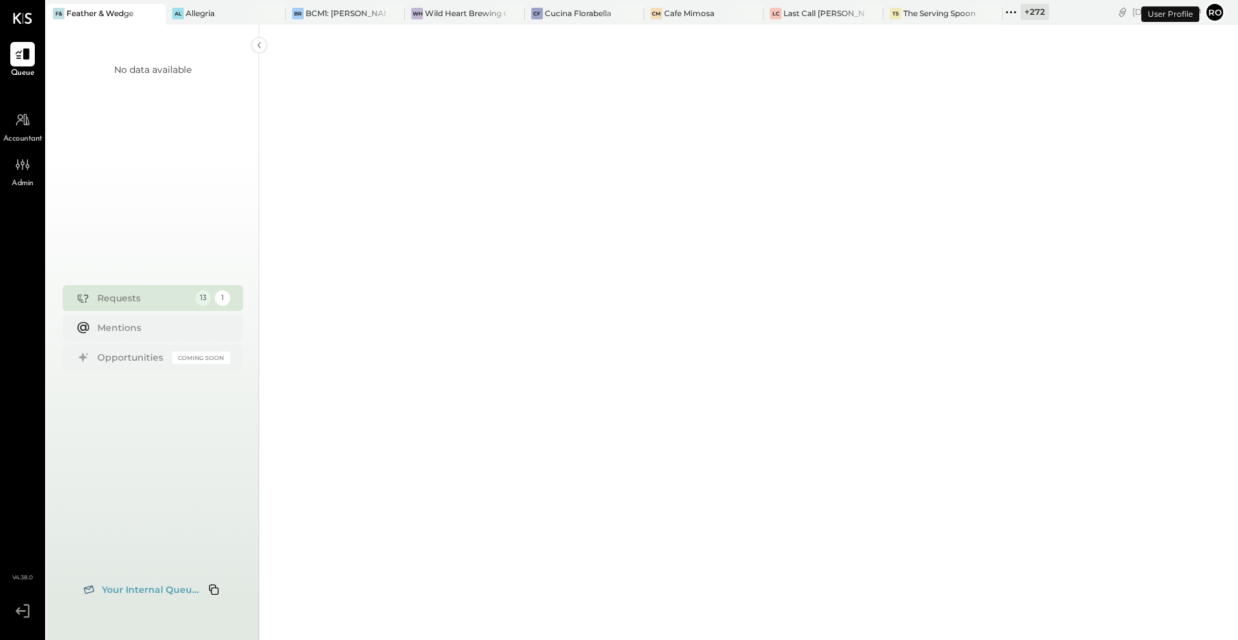 The width and height of the screenshot is (1238, 640). I want to click on a: Queue, so click(23, 61).